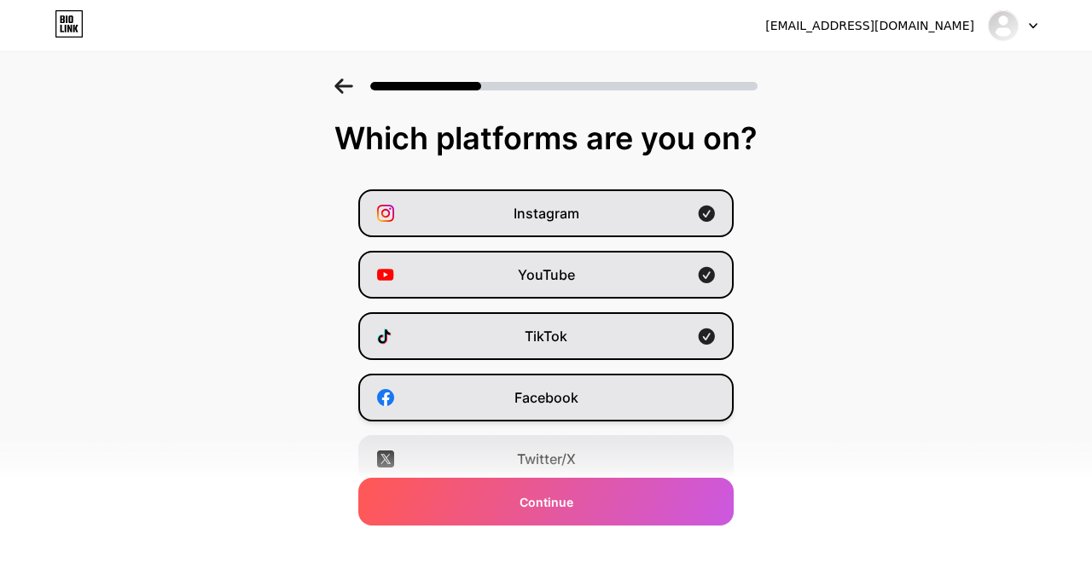  What do you see at coordinates (546, 275) in the screenshot?
I see `span: YouTube` at bounding box center [546, 275].